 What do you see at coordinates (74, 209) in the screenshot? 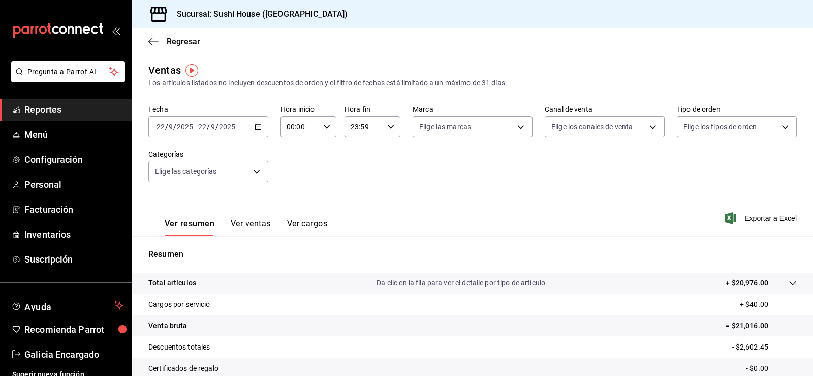
I see `span: Facturación` at bounding box center [74, 209].